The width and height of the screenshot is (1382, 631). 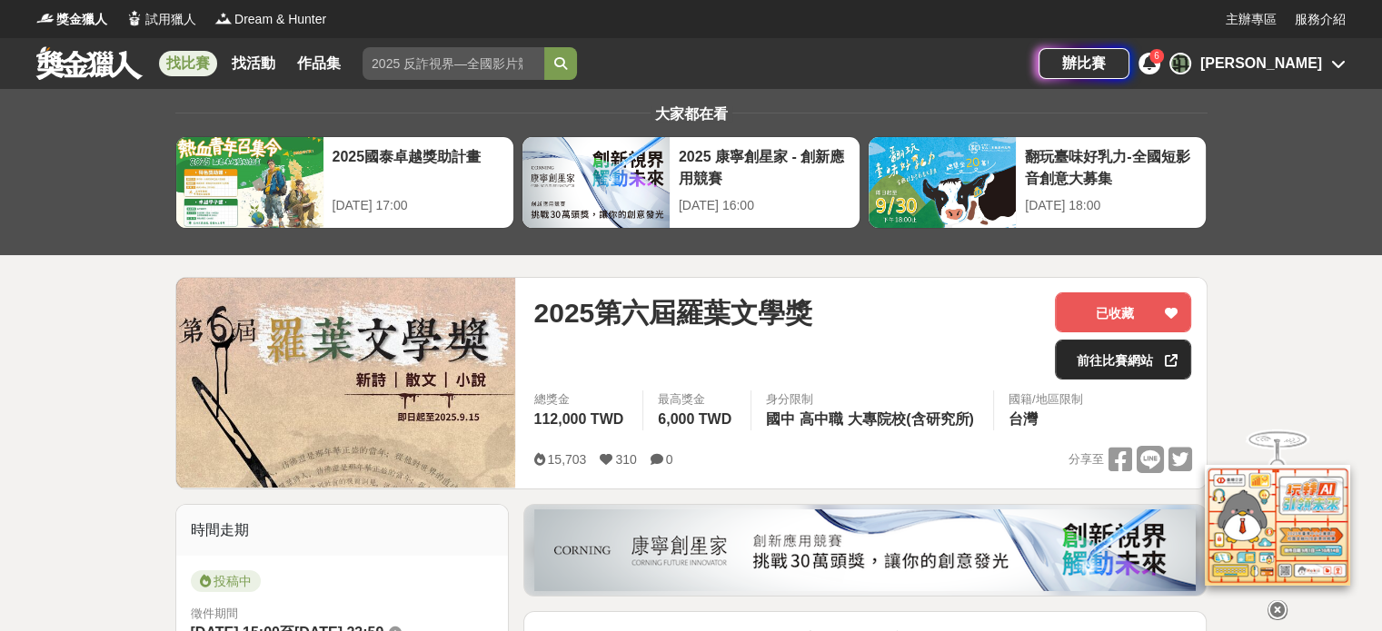 I want to click on span: 試用獵人, so click(x=171, y=19).